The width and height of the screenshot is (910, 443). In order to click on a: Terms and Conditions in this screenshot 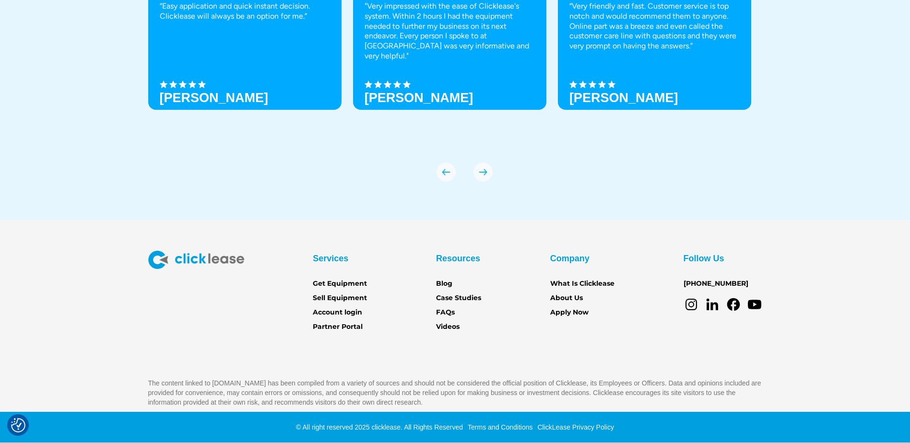, I will do `click(499, 427)`.